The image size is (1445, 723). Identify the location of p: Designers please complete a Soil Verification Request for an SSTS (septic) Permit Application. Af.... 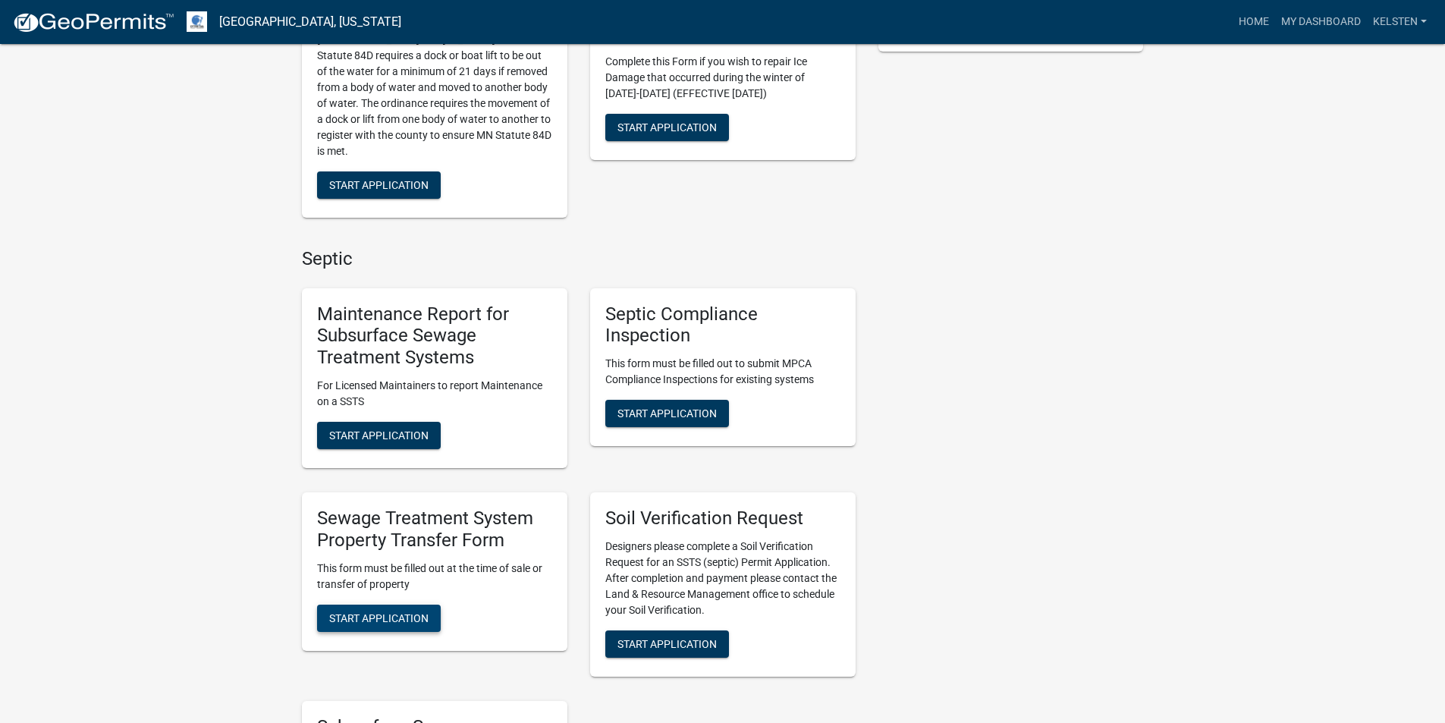
(723, 578).